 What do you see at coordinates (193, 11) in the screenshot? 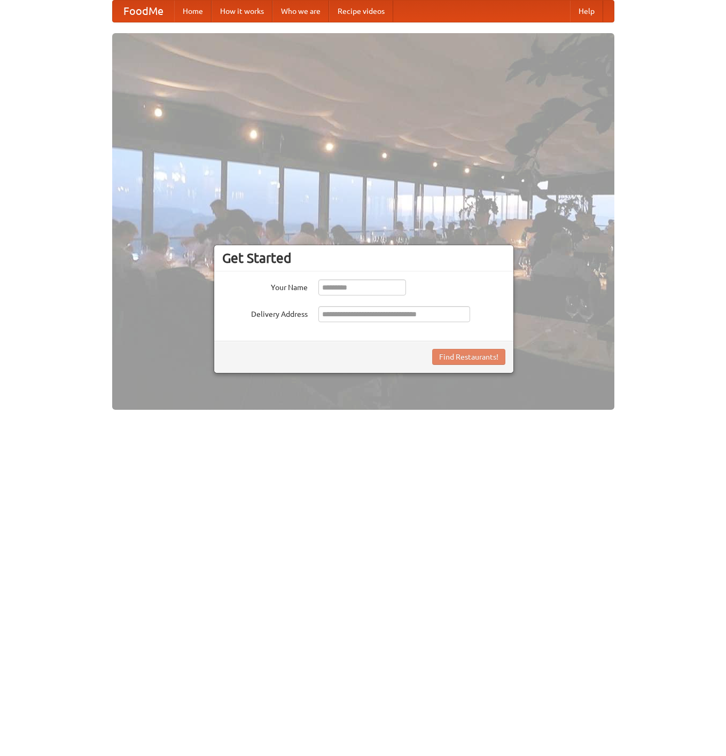
I see `a: Home` at bounding box center [193, 11].